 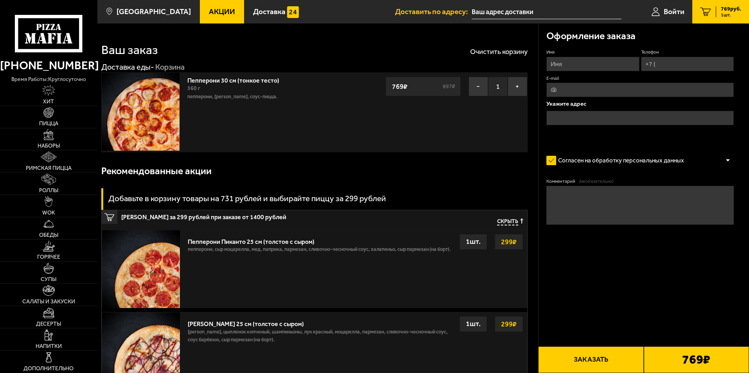 What do you see at coordinates (293, 12) in the screenshot?
I see `img: 15daf4d41897b9f0e9f617042186c801.svg` at bounding box center [293, 12].